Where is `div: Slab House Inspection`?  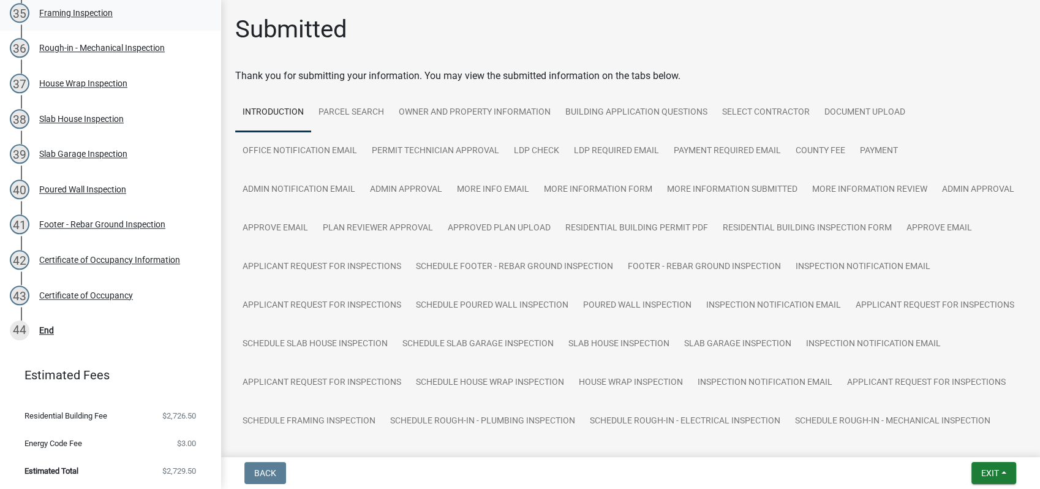 div: Slab House Inspection is located at coordinates (81, 119).